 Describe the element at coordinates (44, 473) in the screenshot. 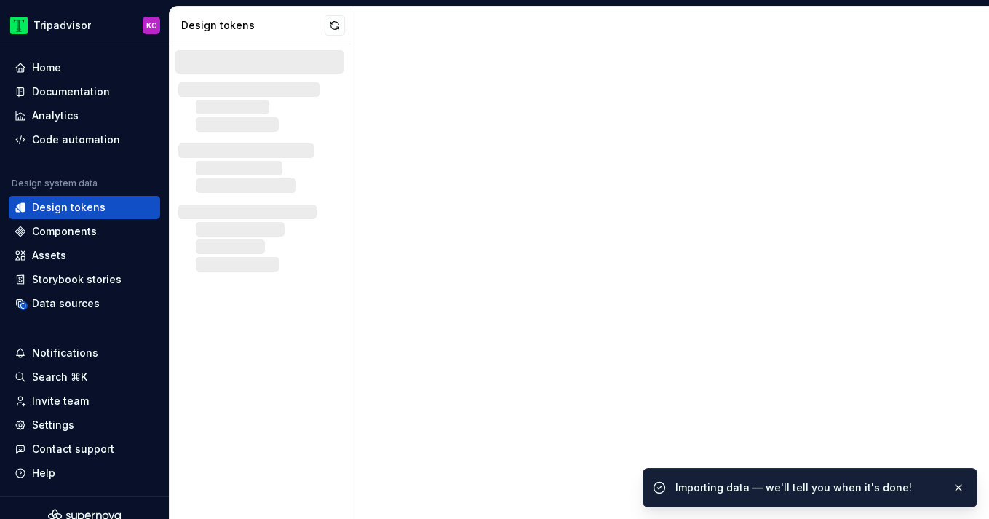

I see `div: Help` at that location.